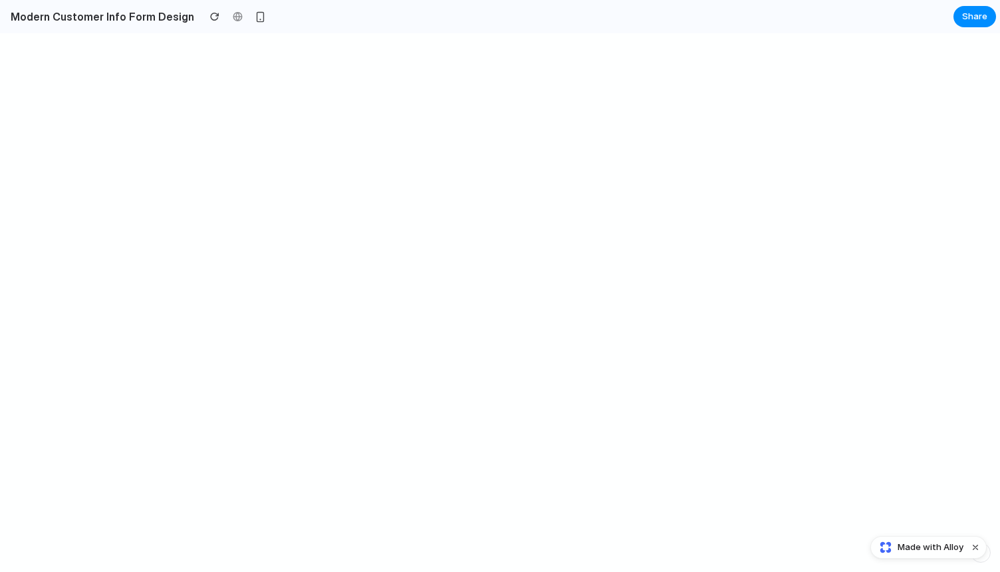  I want to click on a: Made with Alloy, so click(918, 547).